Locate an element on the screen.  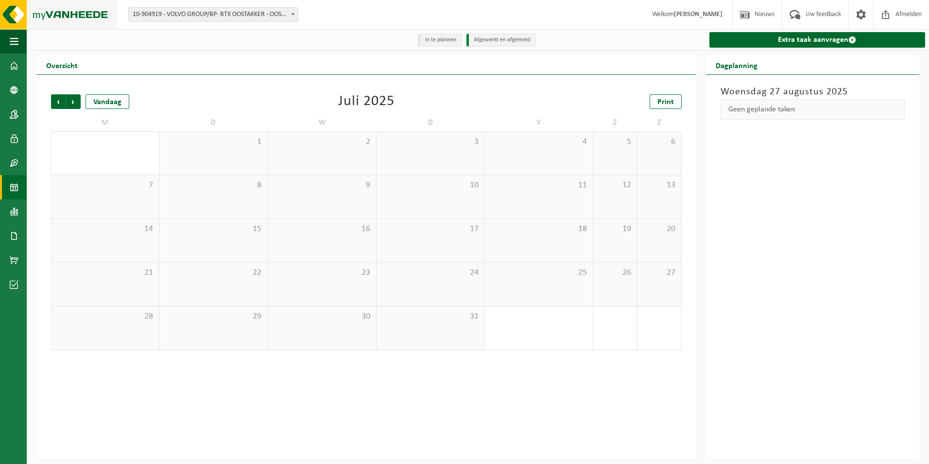
td: W is located at coordinates (322, 122).